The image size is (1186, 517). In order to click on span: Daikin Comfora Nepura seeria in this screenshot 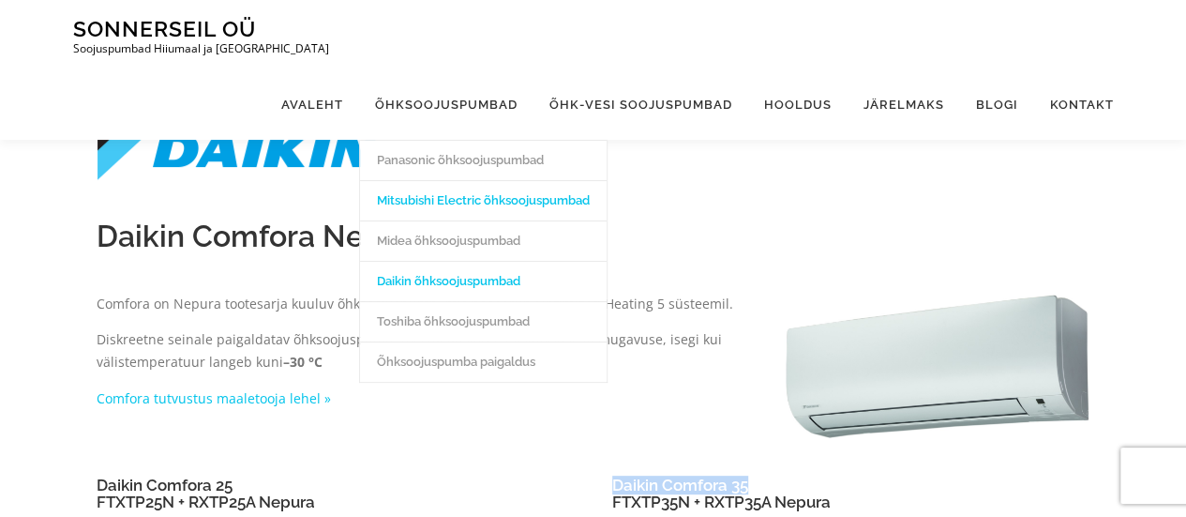, I will do `click(309, 235)`.